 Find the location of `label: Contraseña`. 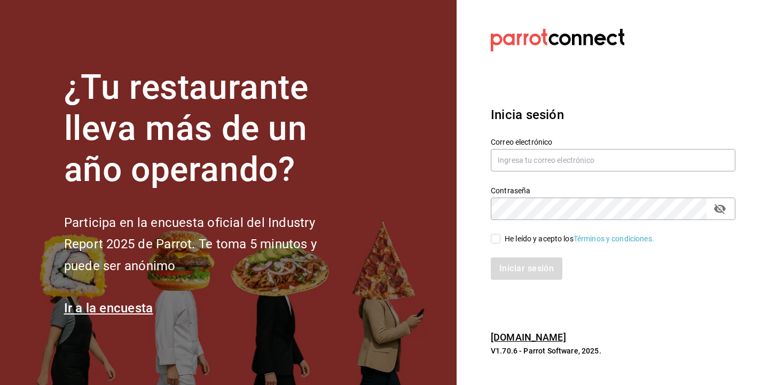

label: Contraseña is located at coordinates (613, 191).